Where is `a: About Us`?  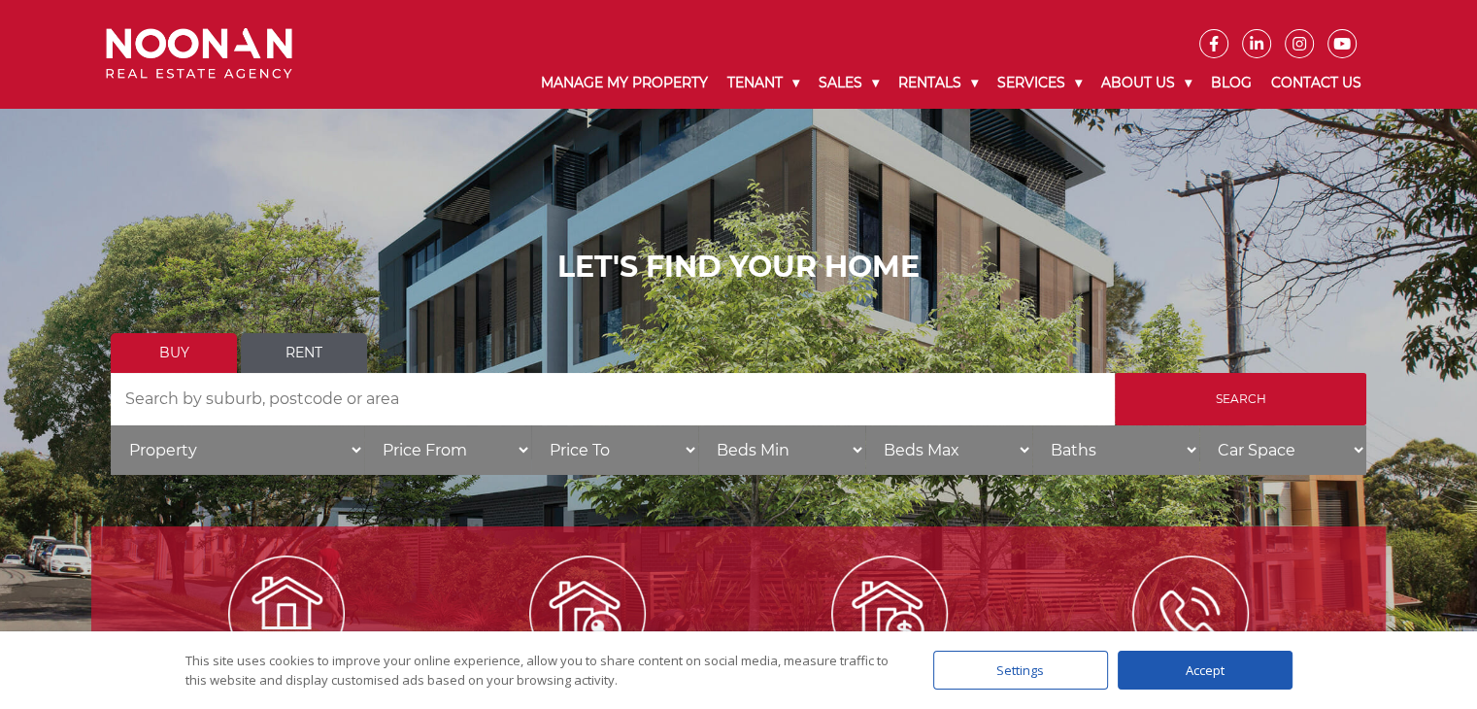
a: About Us is located at coordinates (1146, 83).